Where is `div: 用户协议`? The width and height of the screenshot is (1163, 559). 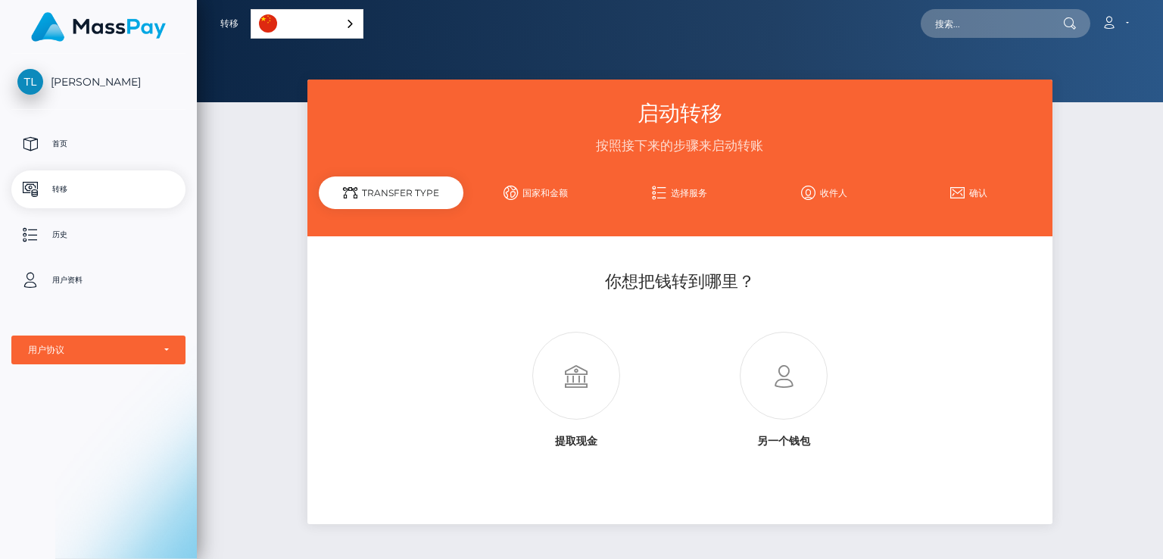
div: 用户协议 is located at coordinates (90, 350).